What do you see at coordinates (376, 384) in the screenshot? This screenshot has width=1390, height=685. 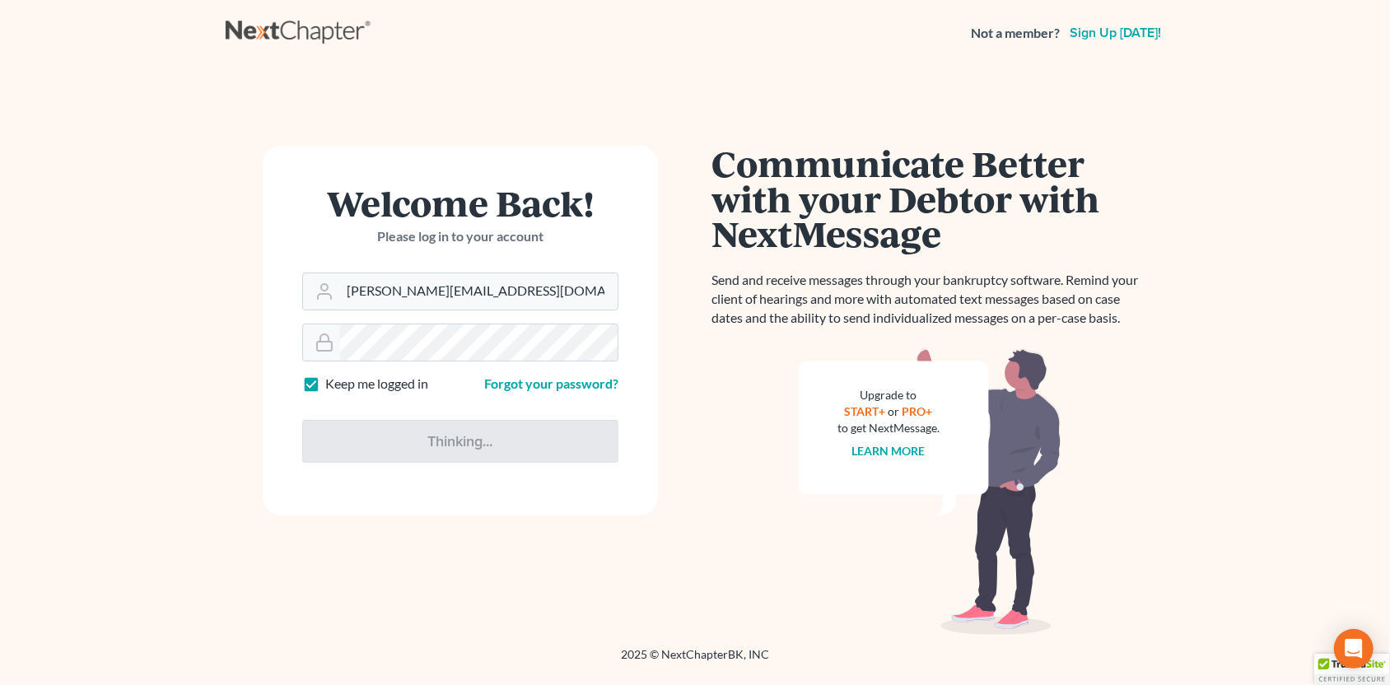 I see `label: Keep me logged in` at bounding box center [376, 384].